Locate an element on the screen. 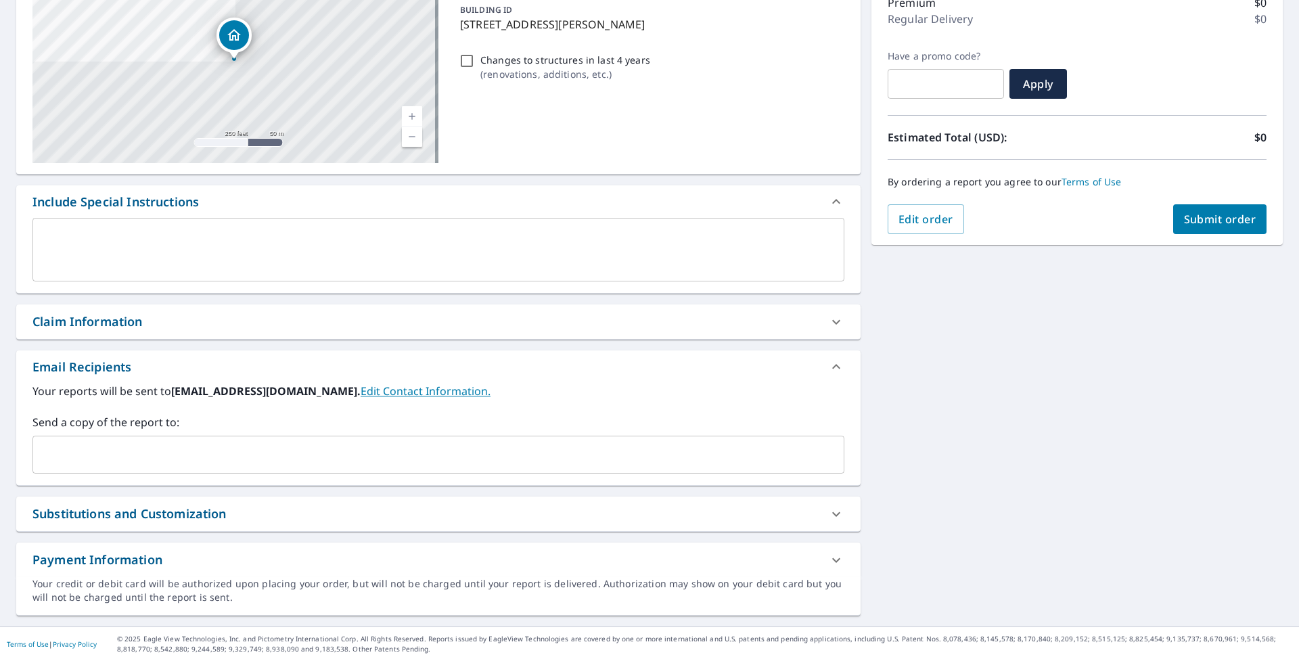 This screenshot has height=661, width=1299. button: Edit order is located at coordinates (926, 219).